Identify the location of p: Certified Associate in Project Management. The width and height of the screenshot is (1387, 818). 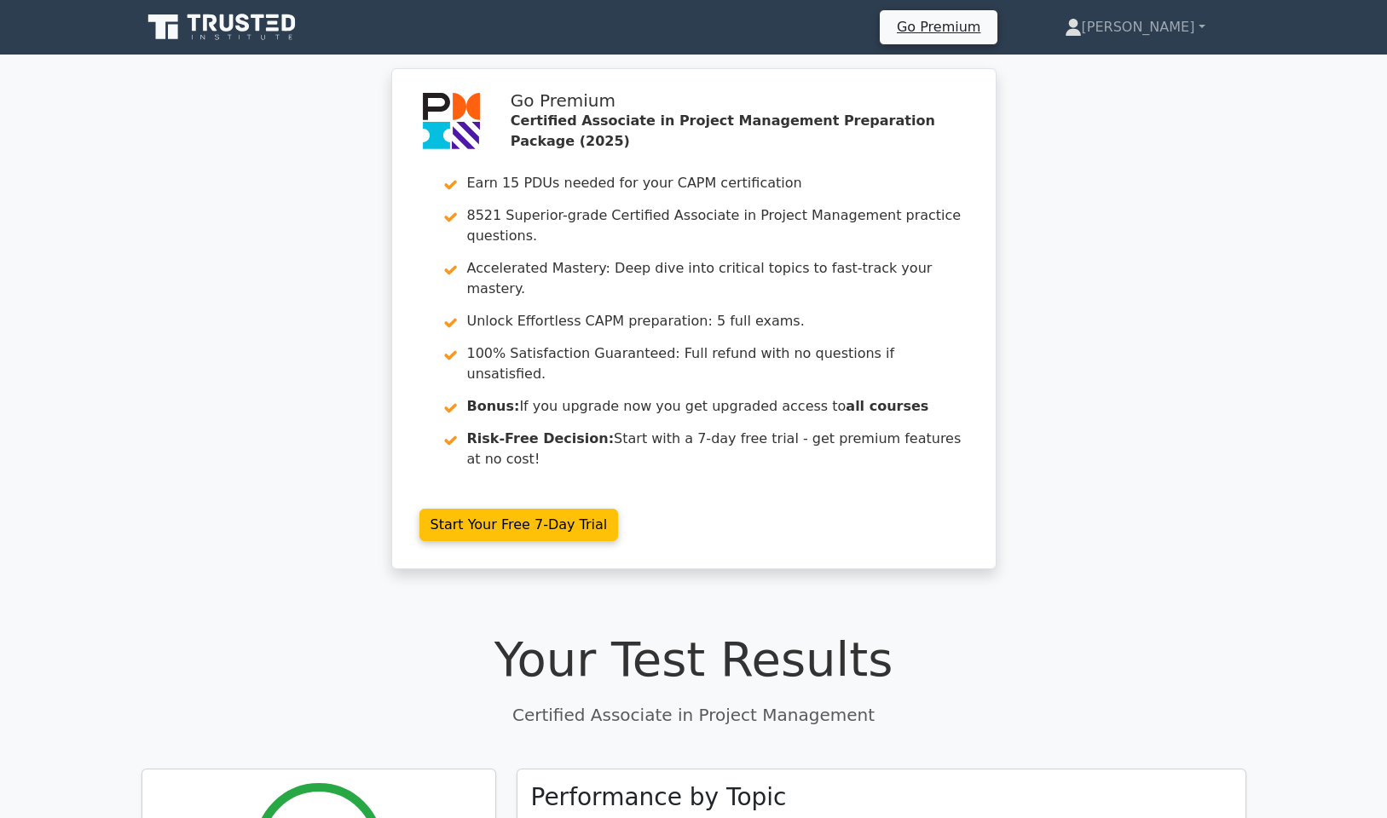
(694, 715).